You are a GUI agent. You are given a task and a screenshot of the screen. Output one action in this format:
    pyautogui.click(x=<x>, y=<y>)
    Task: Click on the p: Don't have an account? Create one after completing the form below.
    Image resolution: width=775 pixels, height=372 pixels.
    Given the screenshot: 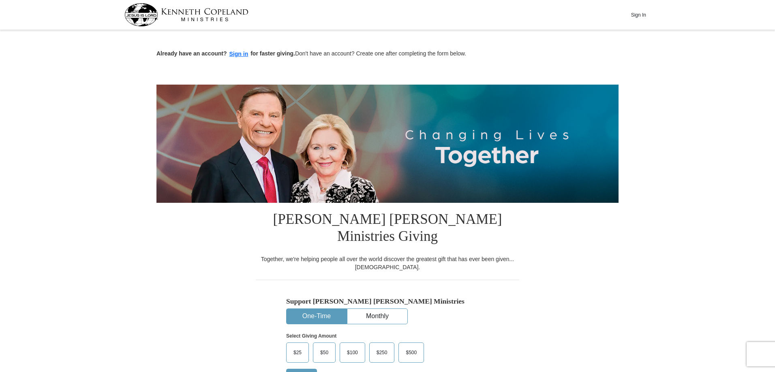 What is the action you would take?
    pyautogui.click(x=387, y=54)
    